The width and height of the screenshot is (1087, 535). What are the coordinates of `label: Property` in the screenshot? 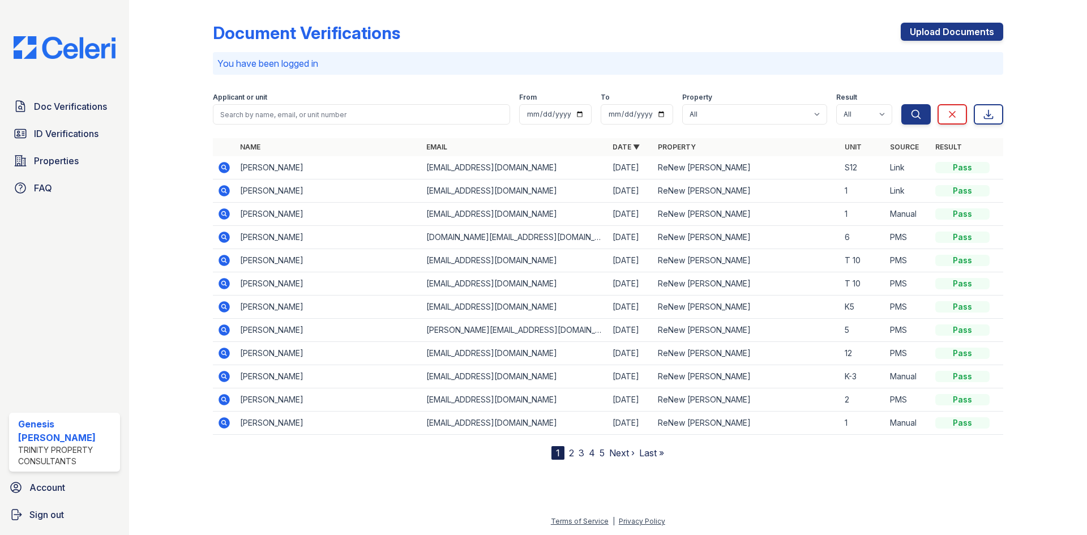 It's located at (697, 97).